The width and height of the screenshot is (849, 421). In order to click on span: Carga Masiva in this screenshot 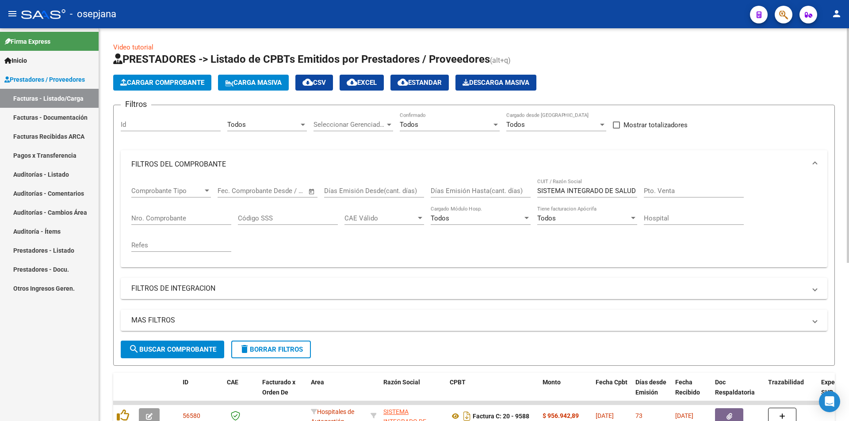, I will do `click(253, 83)`.